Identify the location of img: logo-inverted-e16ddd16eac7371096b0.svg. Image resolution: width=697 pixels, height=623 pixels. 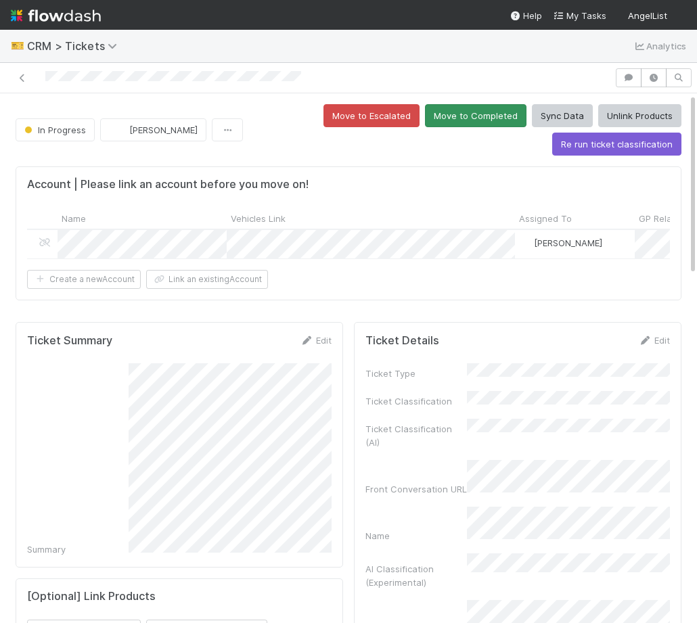
(55, 16).